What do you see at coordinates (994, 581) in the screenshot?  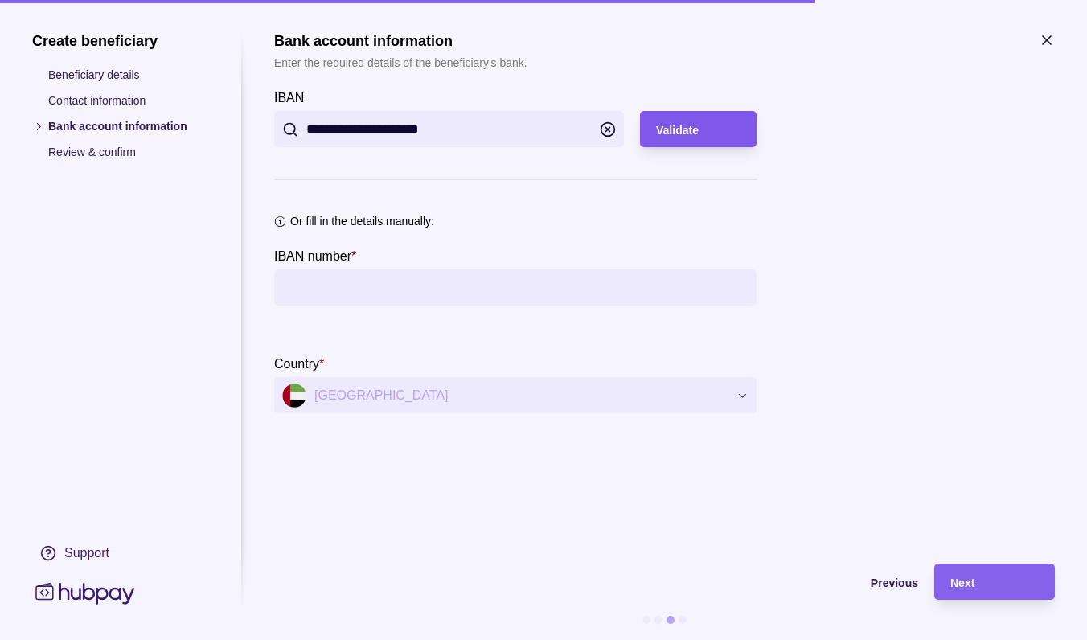 I see `button: Next` at bounding box center [994, 581].